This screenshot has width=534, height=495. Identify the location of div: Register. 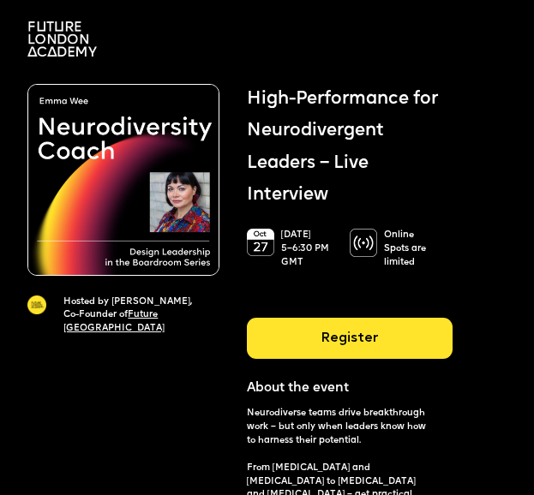
(350, 338).